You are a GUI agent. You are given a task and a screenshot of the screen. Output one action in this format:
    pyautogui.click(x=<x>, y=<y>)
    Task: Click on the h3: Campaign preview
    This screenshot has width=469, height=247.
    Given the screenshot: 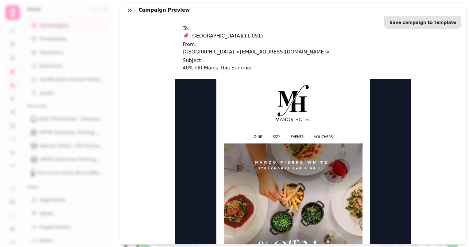 What is the action you would take?
    pyautogui.click(x=165, y=10)
    